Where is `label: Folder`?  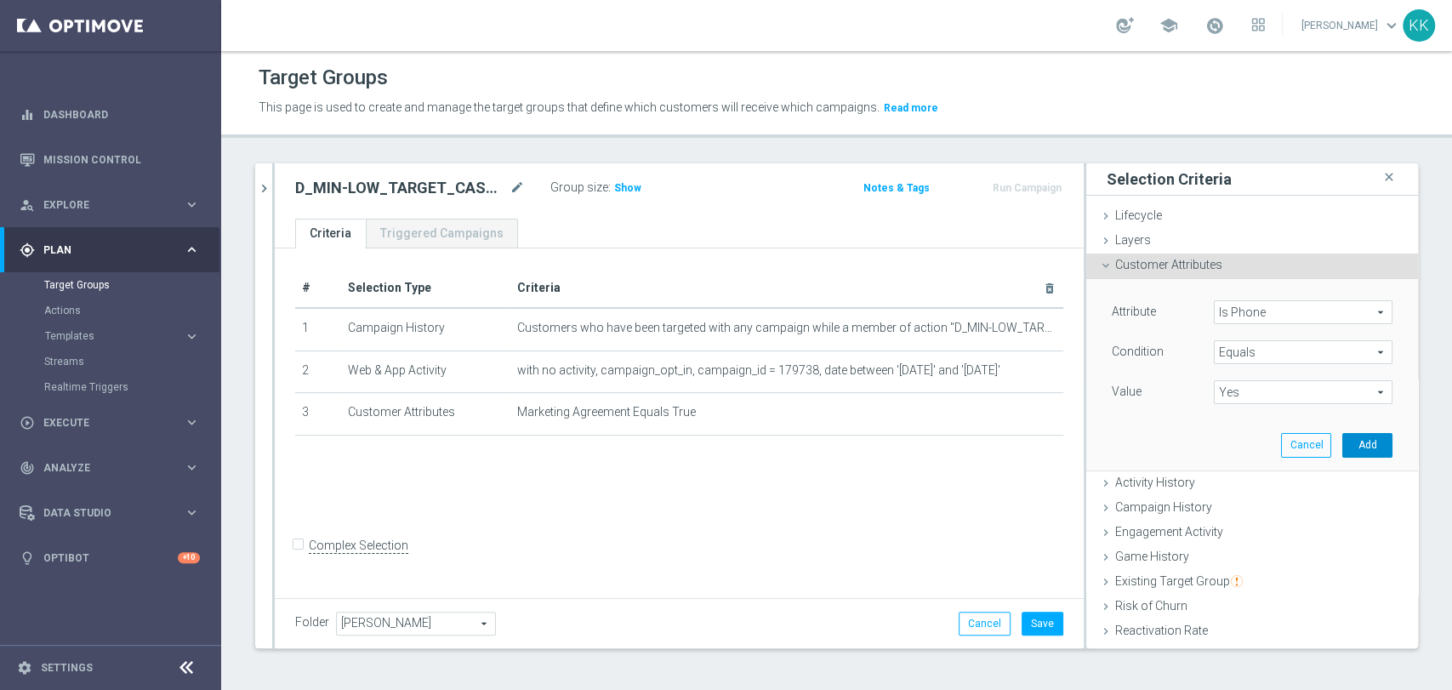
label: Folder is located at coordinates (312, 622).